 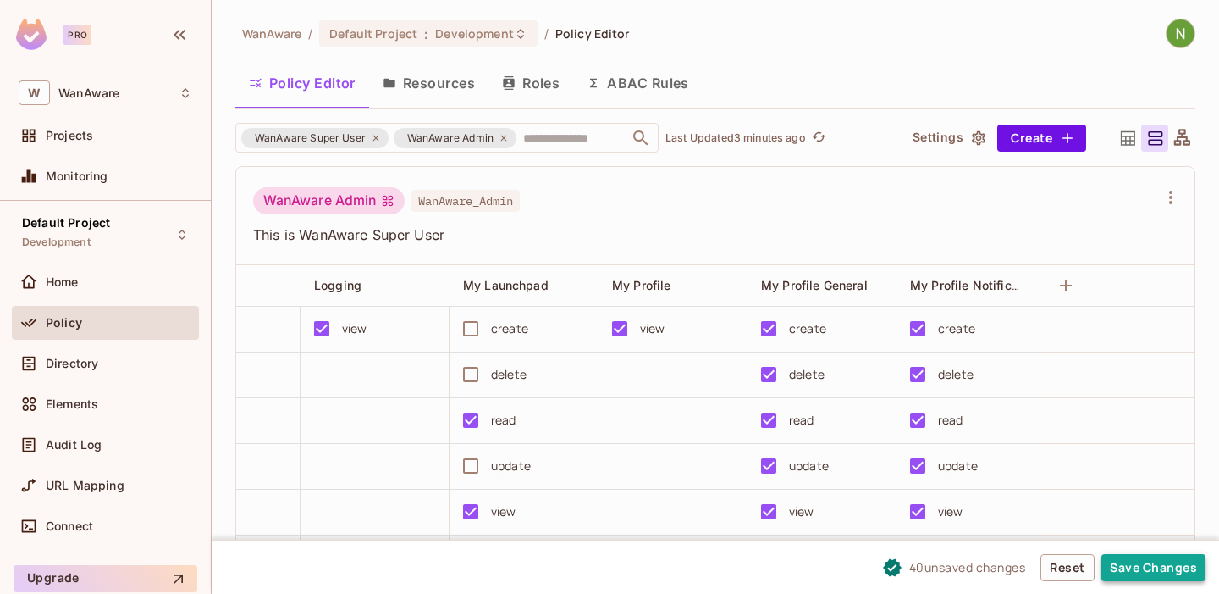 What do you see at coordinates (638, 83) in the screenshot?
I see `button: ABAC Rules` at bounding box center [638, 83].